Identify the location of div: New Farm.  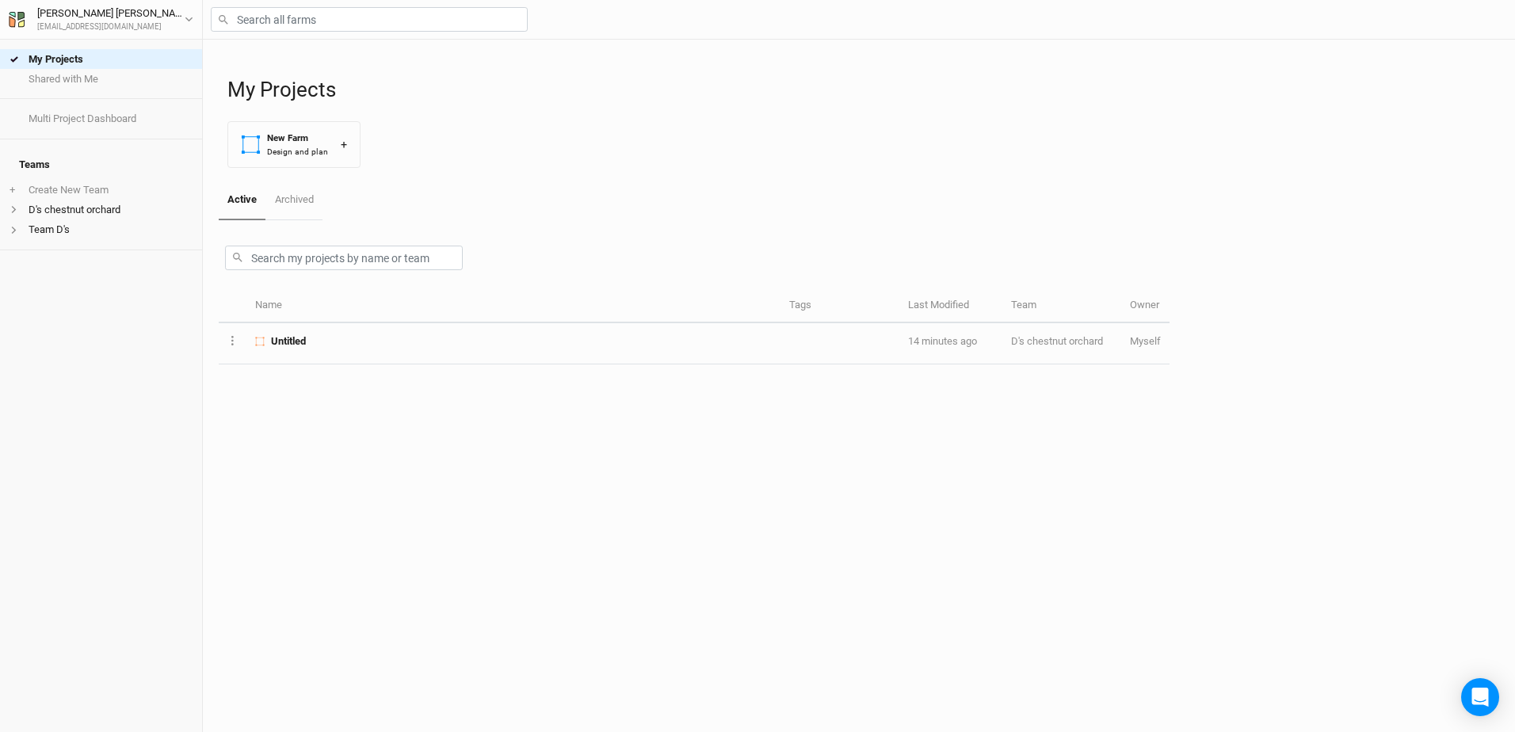
(297, 138).